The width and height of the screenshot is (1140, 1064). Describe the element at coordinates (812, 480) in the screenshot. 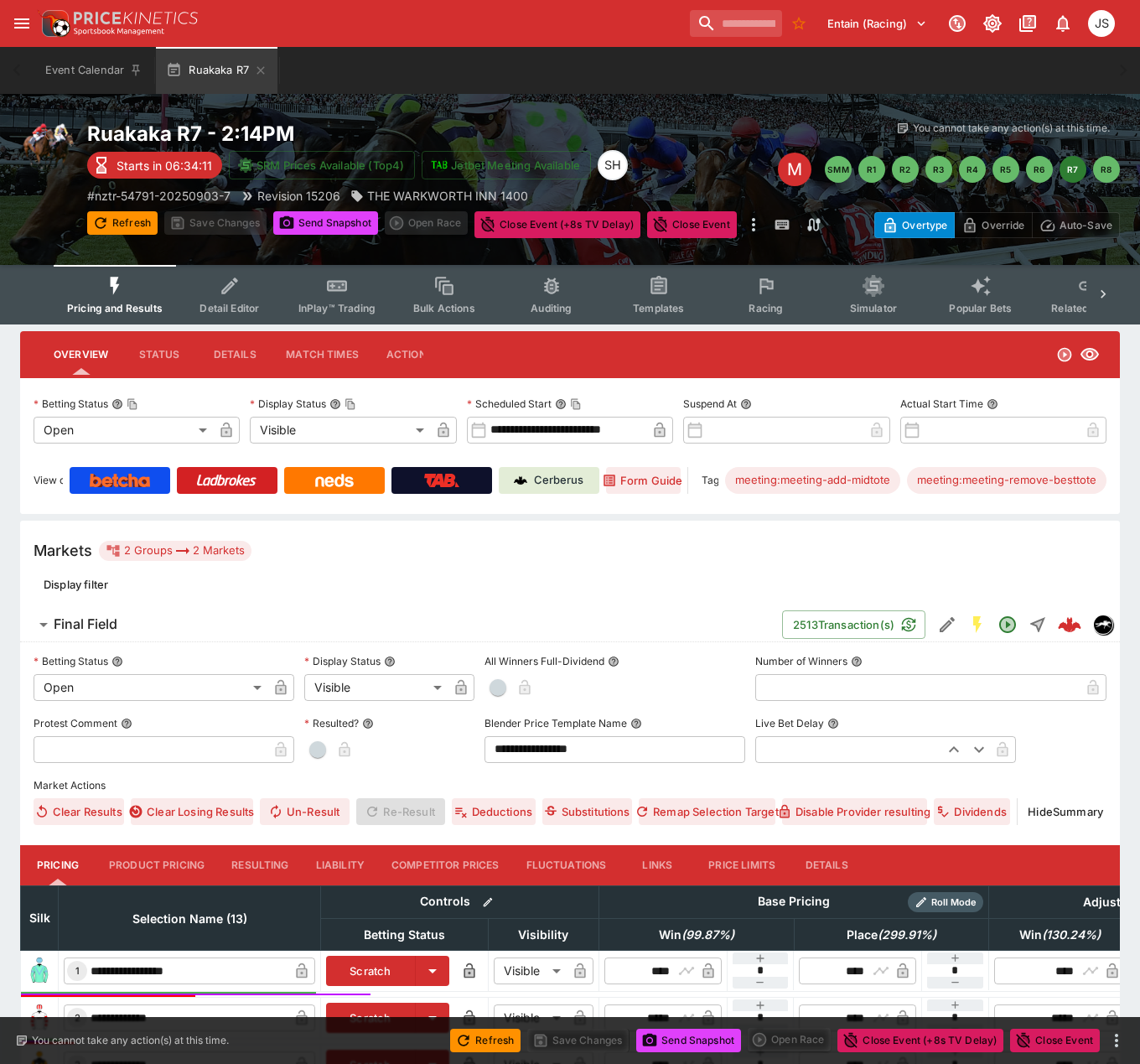

I see `div: Betting Target: cerberus` at that location.